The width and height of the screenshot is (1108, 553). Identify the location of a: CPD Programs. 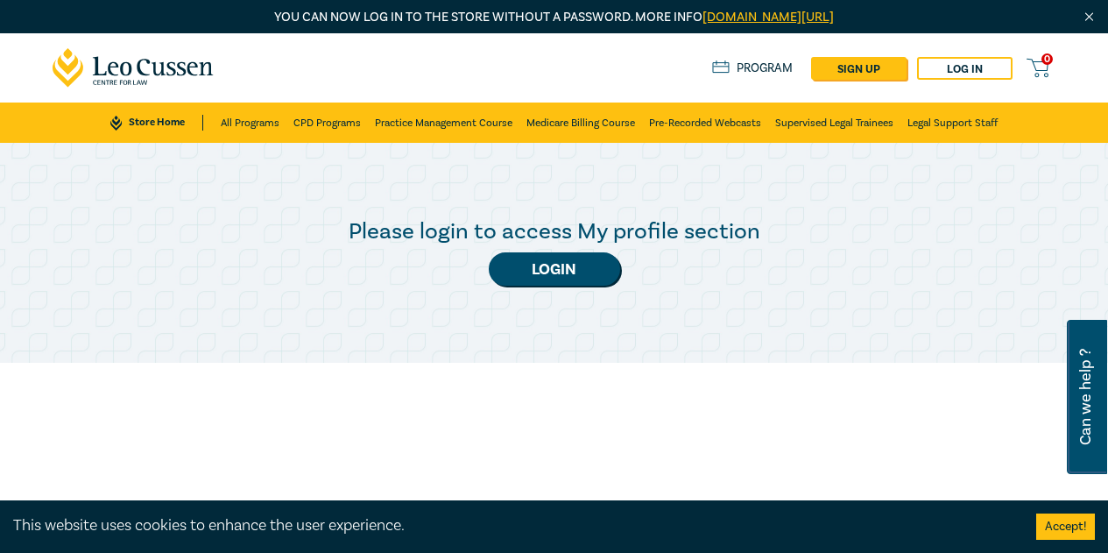
(327, 123).